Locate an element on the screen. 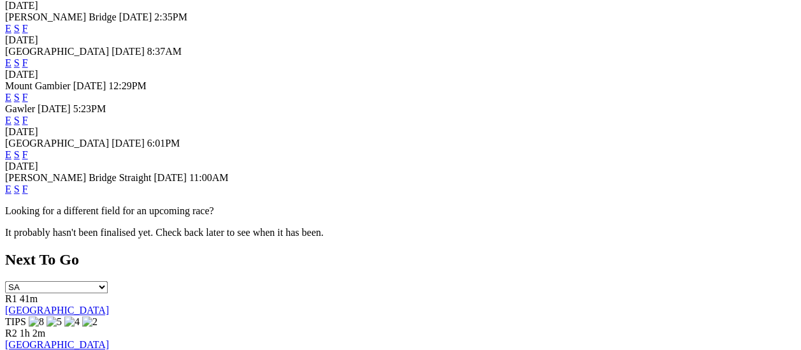 Image resolution: width=801 pixels, height=350 pixels. span: R1 is located at coordinates (11, 298).